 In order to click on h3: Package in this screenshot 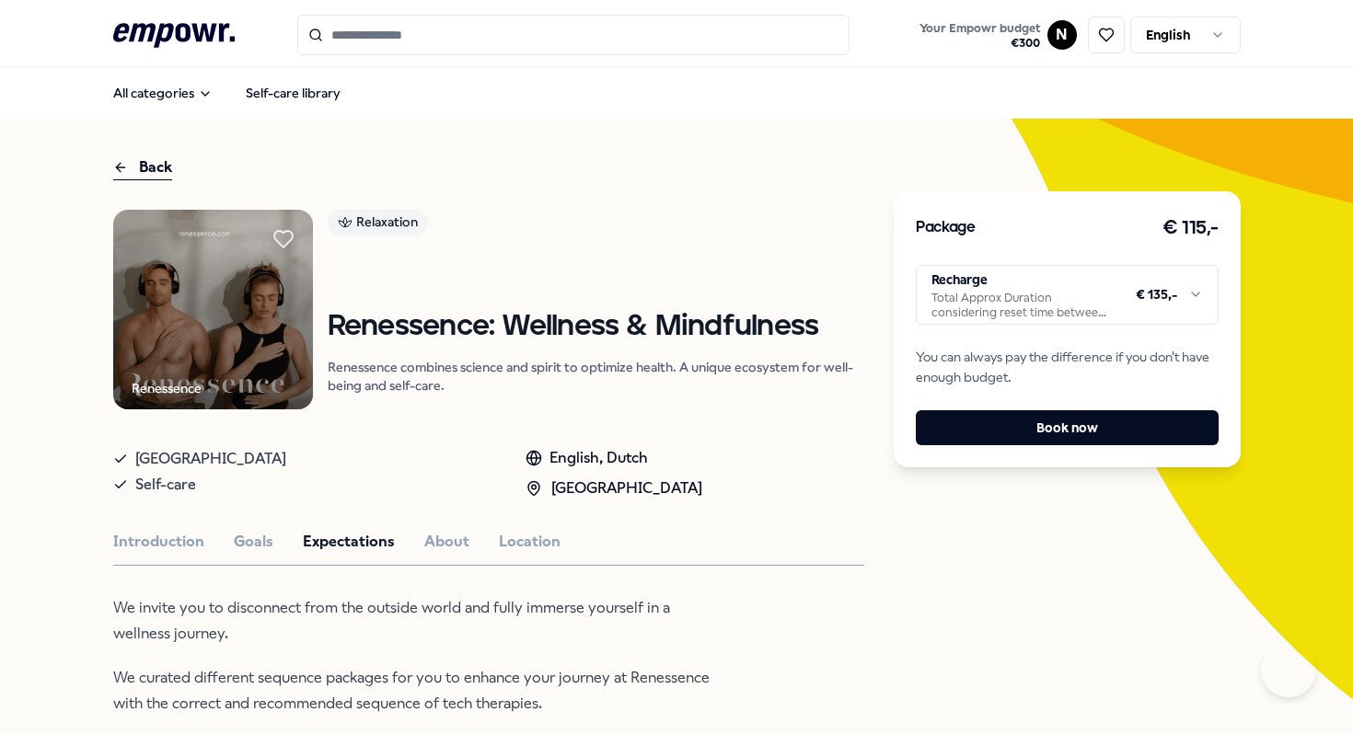, I will do `click(945, 228)`.